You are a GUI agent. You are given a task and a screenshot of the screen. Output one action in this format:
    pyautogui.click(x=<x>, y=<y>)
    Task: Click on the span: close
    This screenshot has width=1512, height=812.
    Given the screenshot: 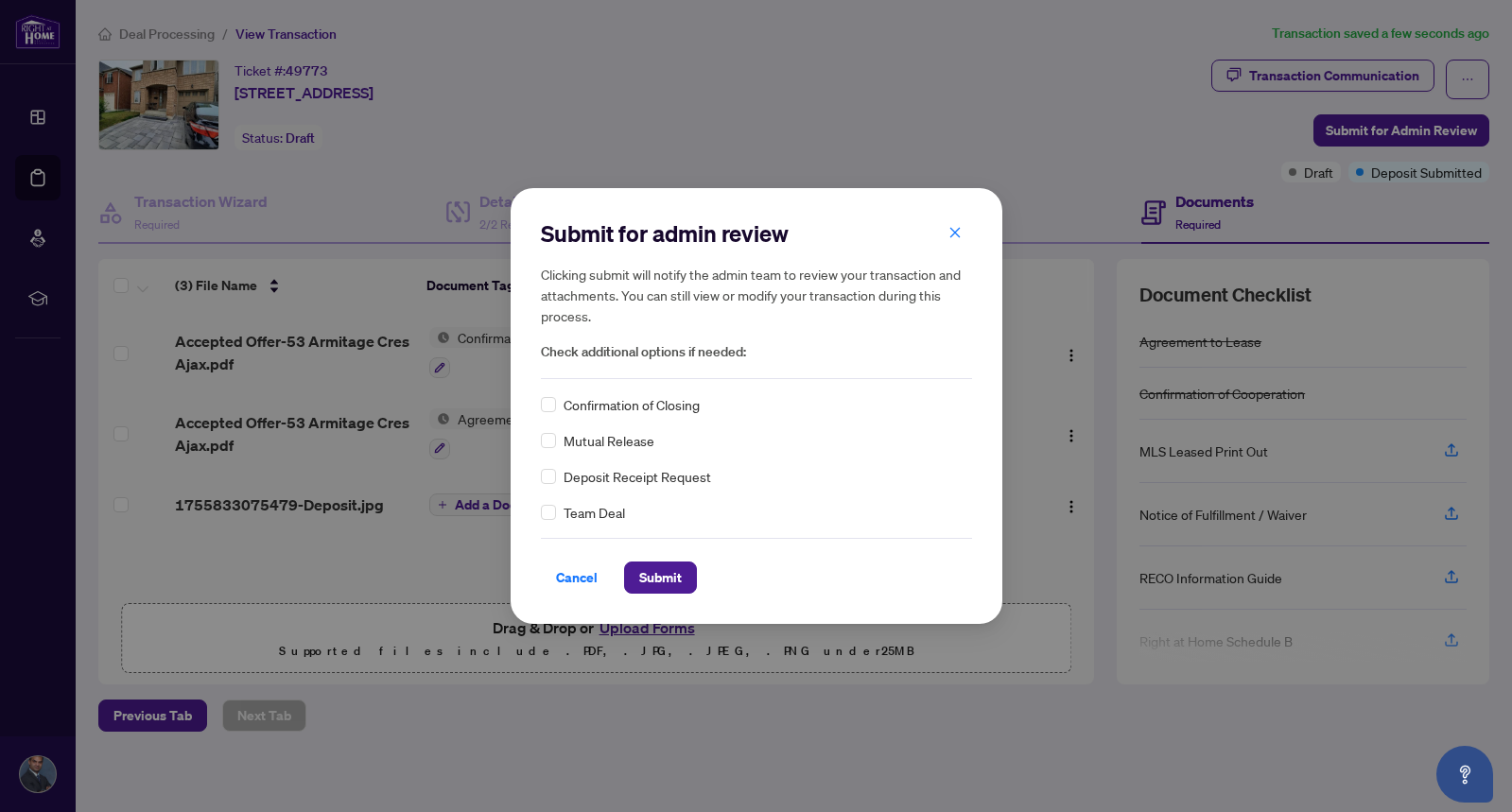 What is the action you would take?
    pyautogui.click(x=955, y=233)
    